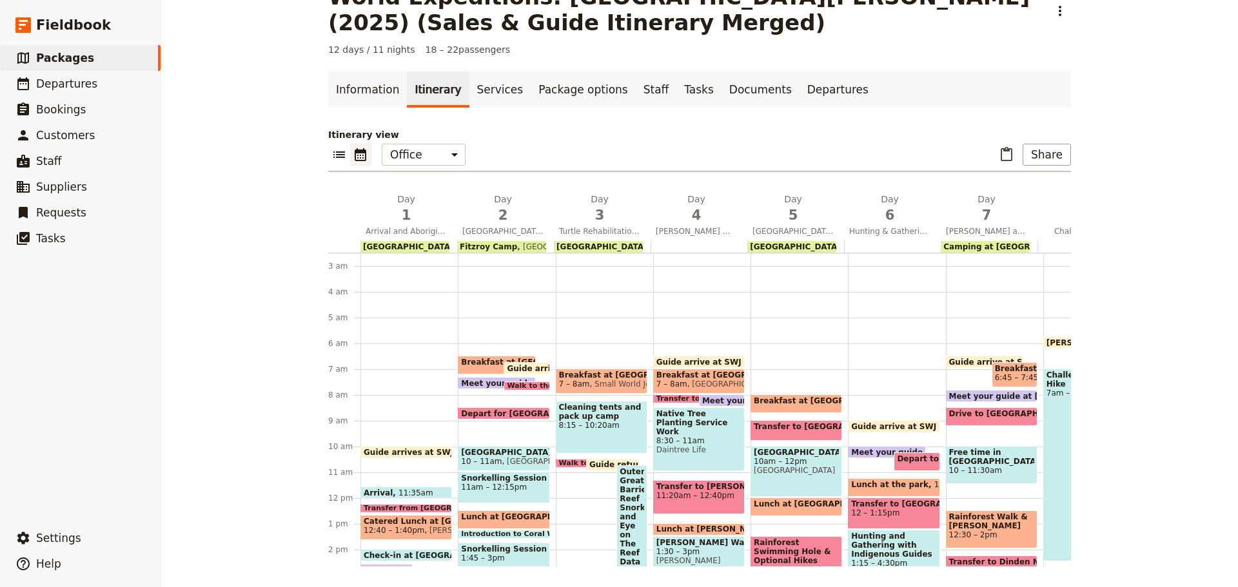  Describe the element at coordinates (381, 492) in the screenshot. I see `span: Arrival` at that location.